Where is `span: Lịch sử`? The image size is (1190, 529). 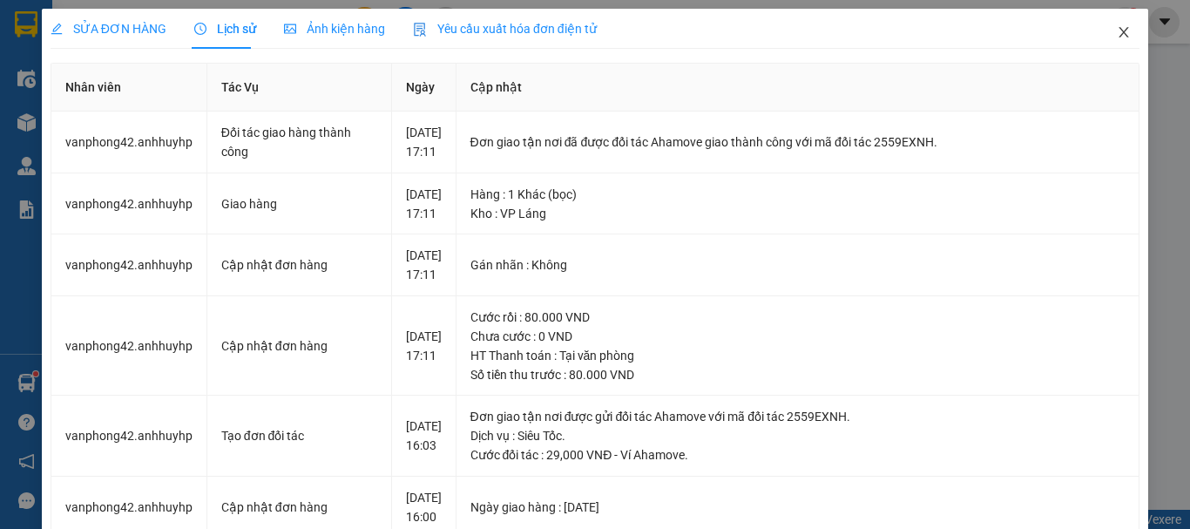
span: Lịch sử is located at coordinates (225, 29).